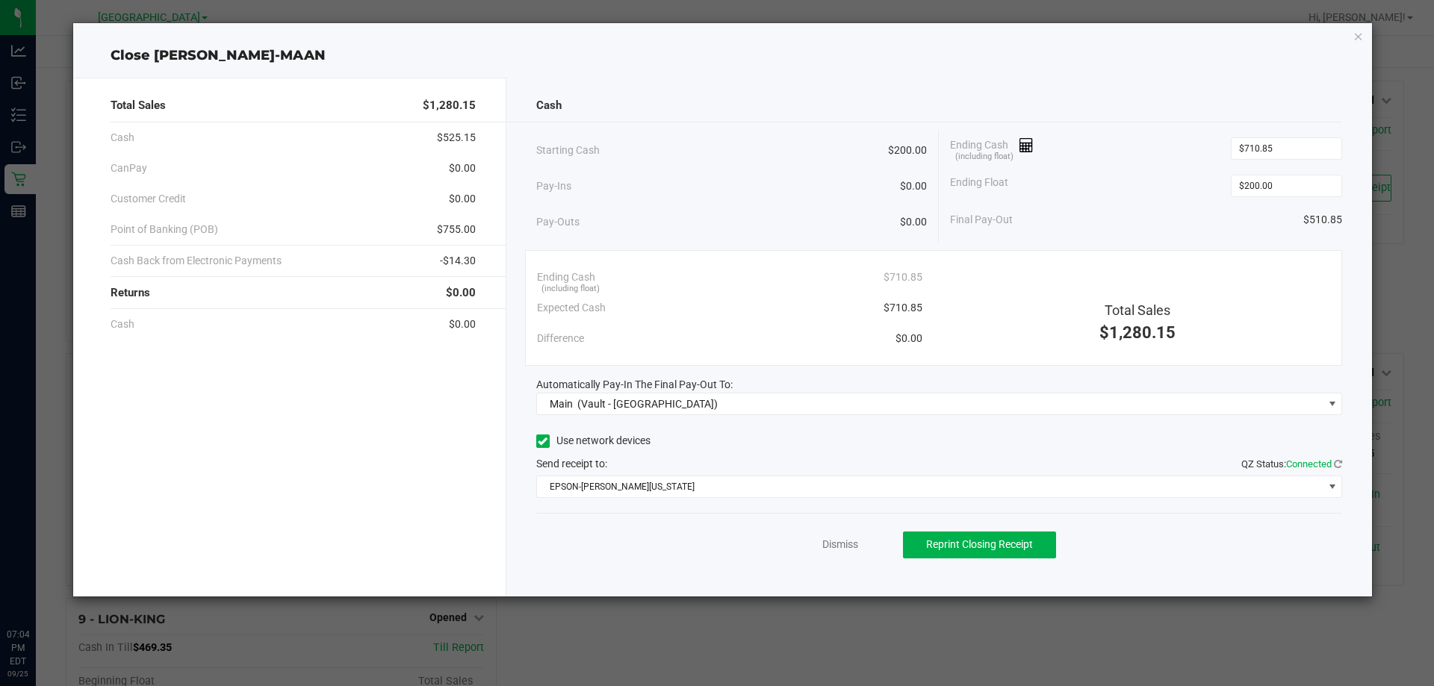 Image resolution: width=1434 pixels, height=686 pixels. What do you see at coordinates (571, 308) in the screenshot?
I see `span: Expected Cash` at bounding box center [571, 308].